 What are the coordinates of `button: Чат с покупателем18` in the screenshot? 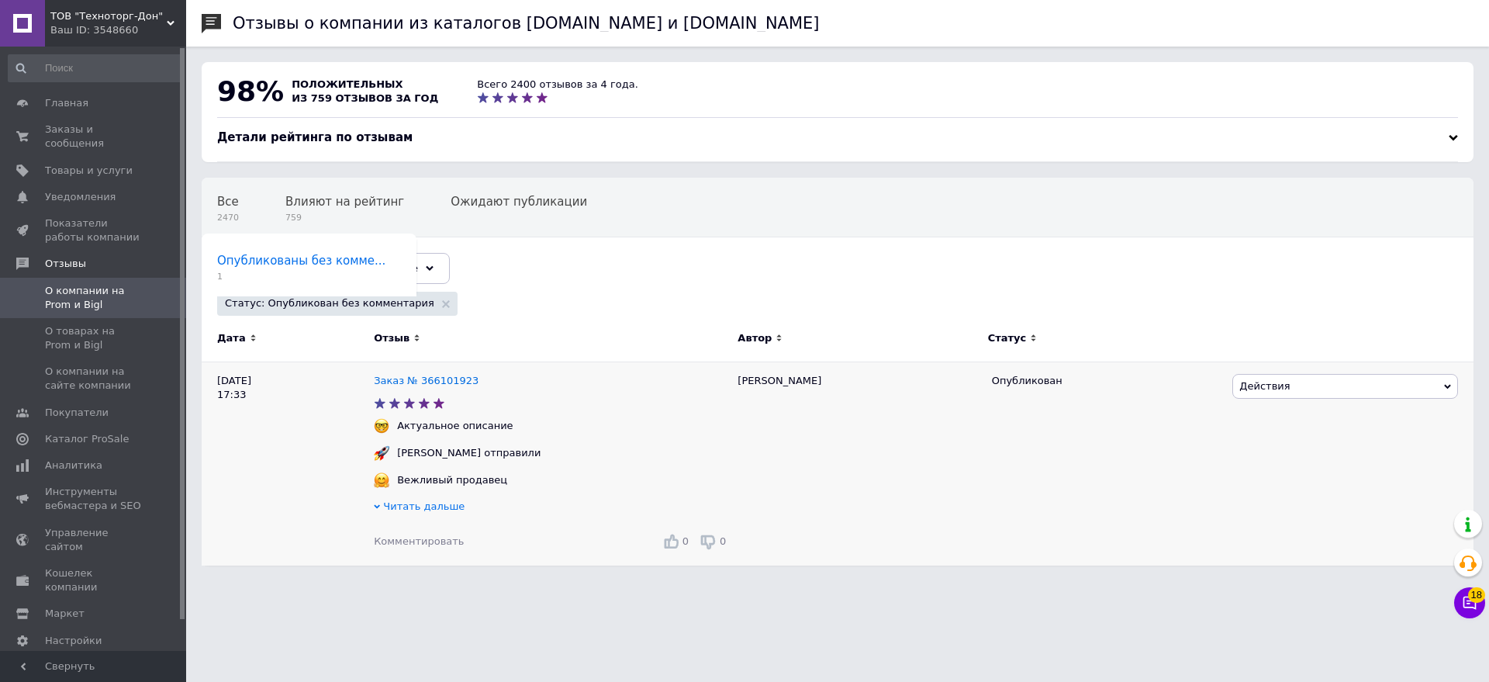 It's located at (1470, 603).